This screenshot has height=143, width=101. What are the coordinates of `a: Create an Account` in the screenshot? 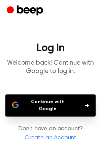 It's located at (50, 138).